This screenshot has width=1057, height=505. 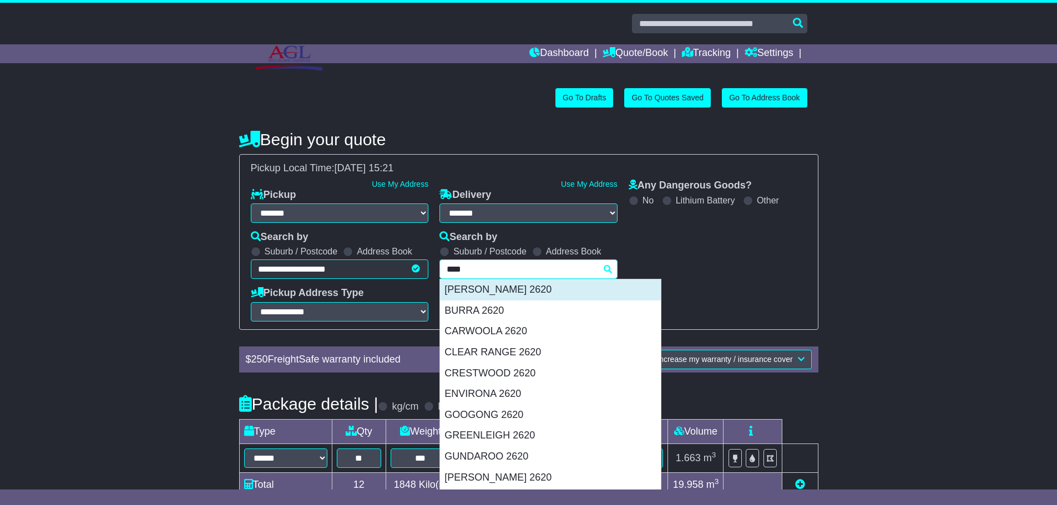 What do you see at coordinates (690, 186) in the screenshot?
I see `label: Any Dangerous Goods?` at bounding box center [690, 186].